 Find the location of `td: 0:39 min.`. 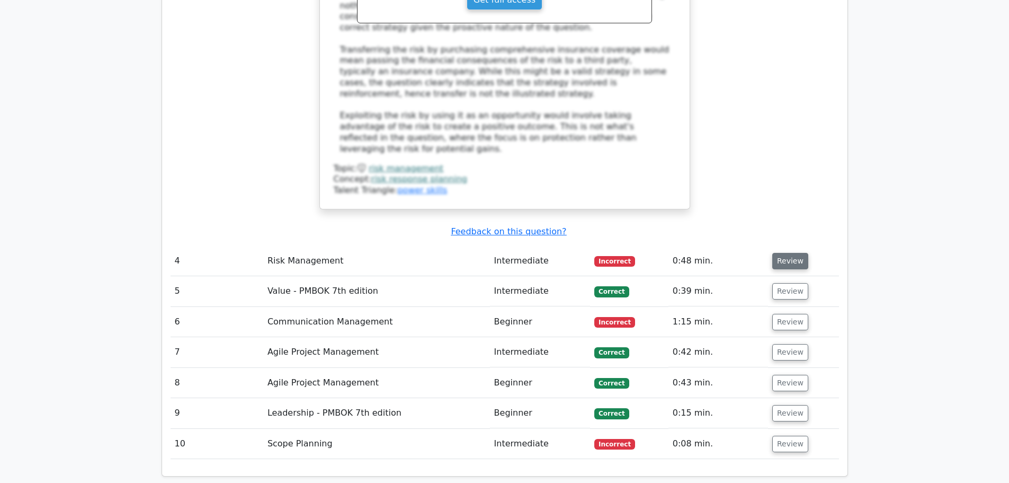

td: 0:39 min. is located at coordinates (718, 291).